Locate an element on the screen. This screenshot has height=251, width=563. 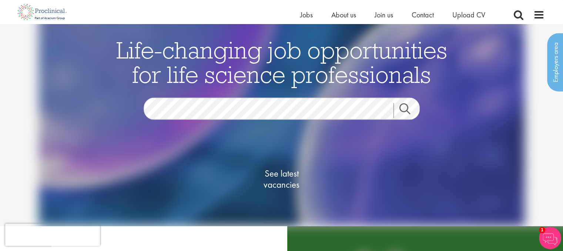
span: Join us is located at coordinates (384, 15).